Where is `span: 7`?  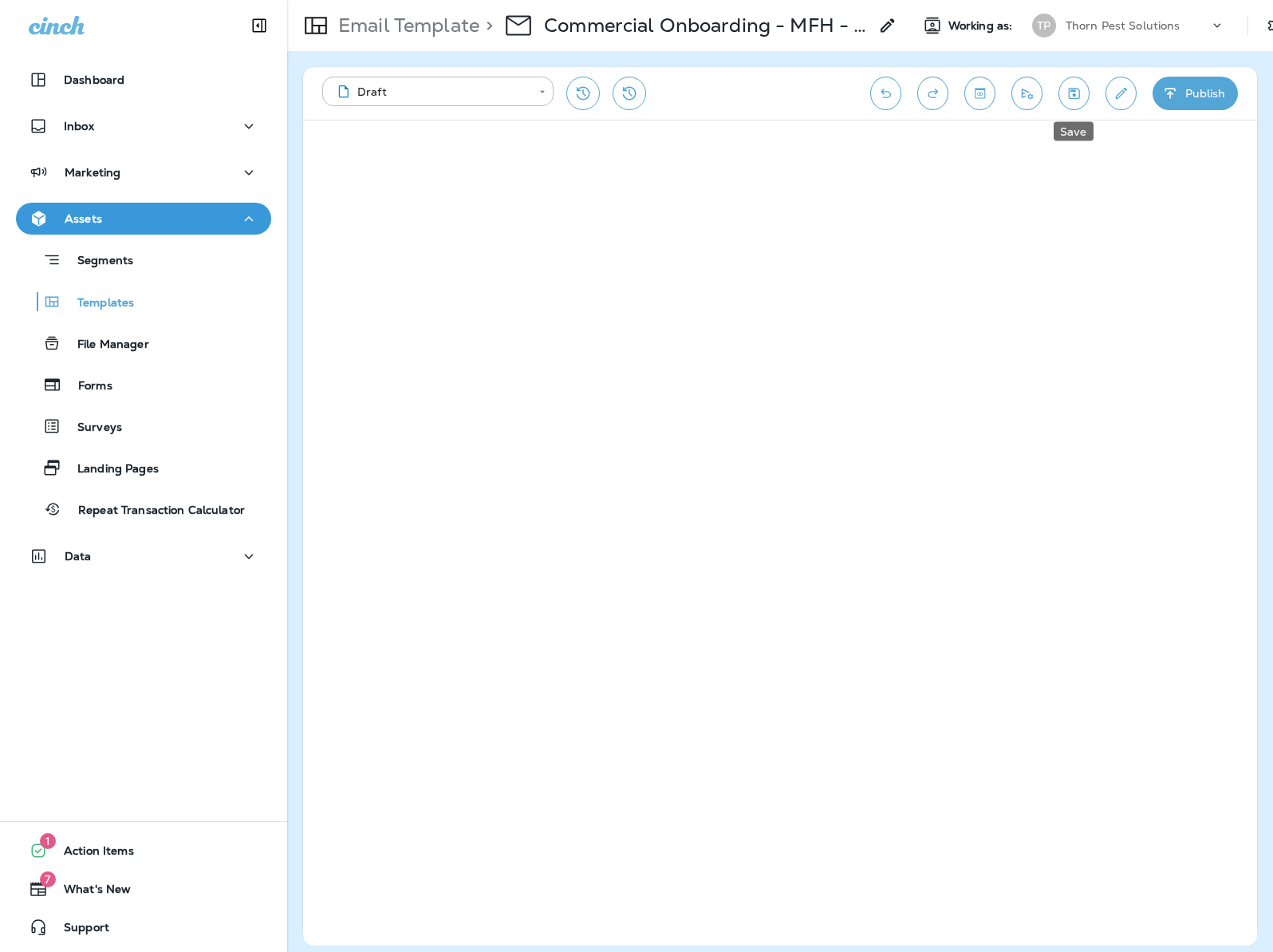
span: 7 is located at coordinates (48, 879).